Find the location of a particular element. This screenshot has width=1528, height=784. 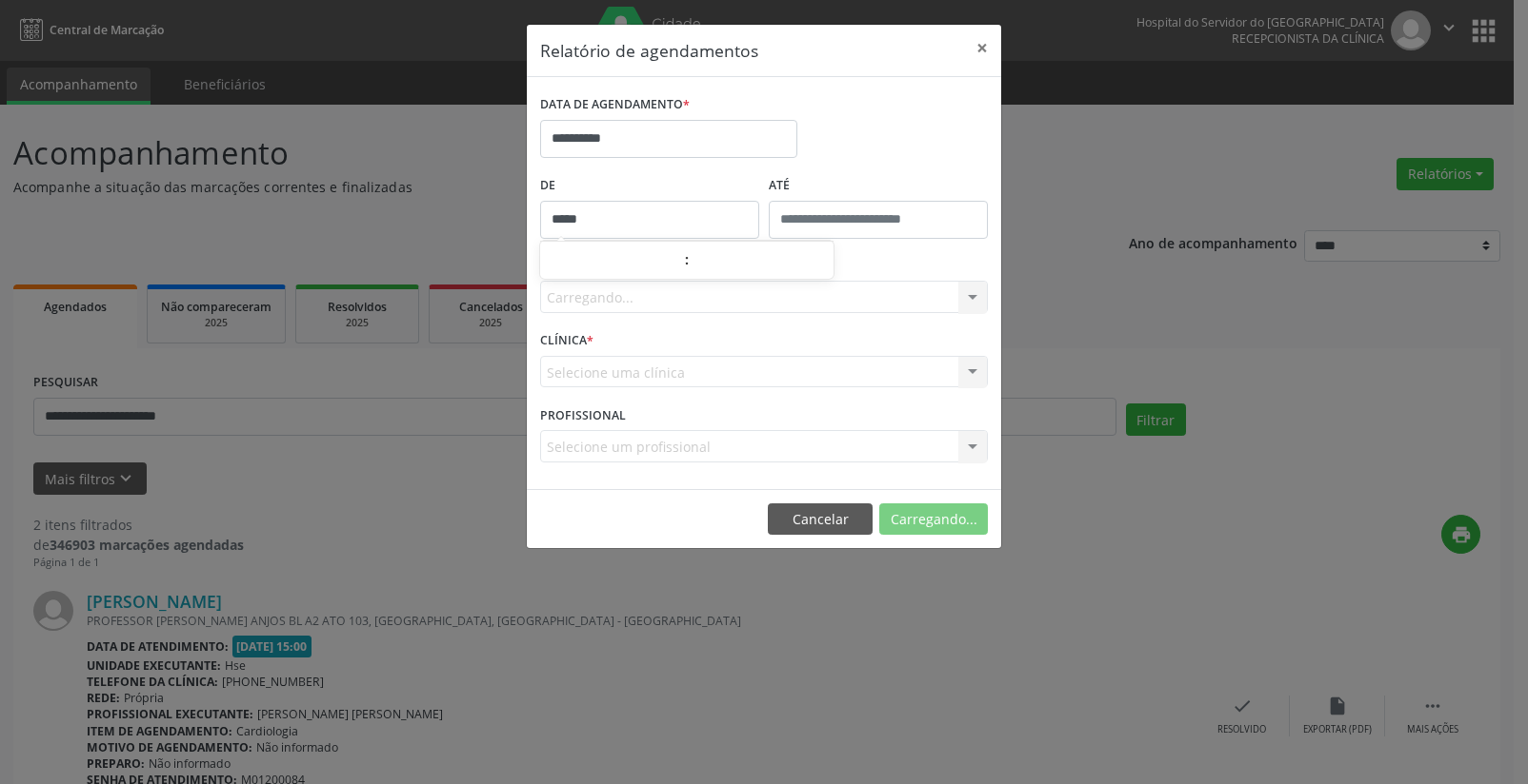

label: DATA DE AGENDAMENTO is located at coordinates (614, 104).